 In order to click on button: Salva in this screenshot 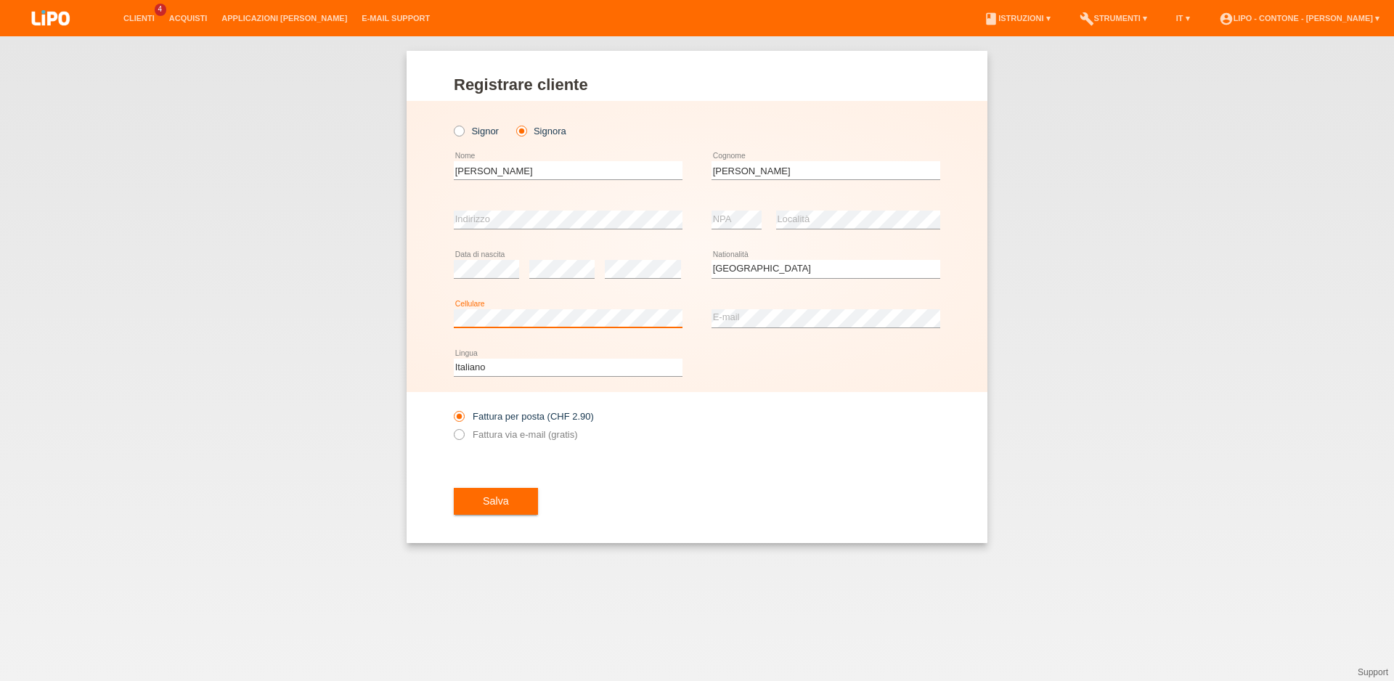, I will do `click(496, 502)`.